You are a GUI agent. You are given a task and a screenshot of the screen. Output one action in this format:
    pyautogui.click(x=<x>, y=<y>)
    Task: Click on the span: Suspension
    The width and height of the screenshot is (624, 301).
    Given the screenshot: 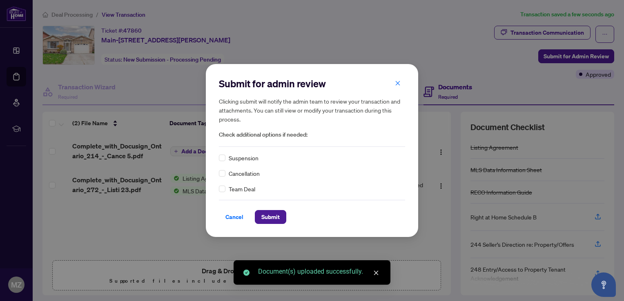 What is the action you would take?
    pyautogui.click(x=243, y=158)
    